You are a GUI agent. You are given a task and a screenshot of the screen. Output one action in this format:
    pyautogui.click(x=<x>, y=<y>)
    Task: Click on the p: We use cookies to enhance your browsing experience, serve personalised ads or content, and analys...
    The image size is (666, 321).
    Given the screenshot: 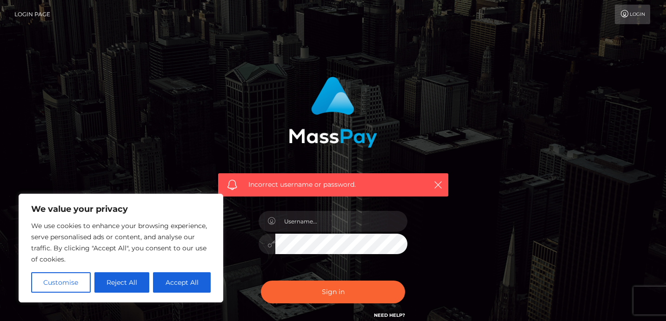 What is the action you would take?
    pyautogui.click(x=121, y=243)
    